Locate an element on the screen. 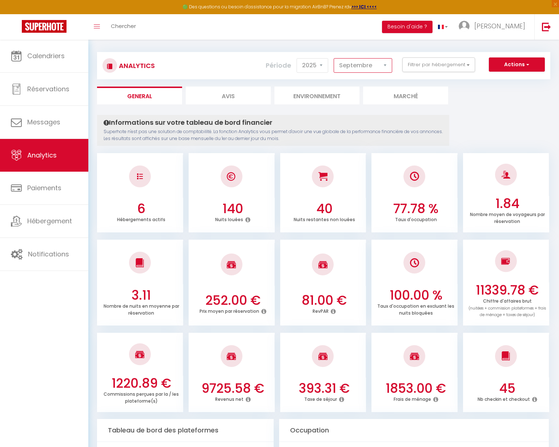  p: RevPAR is located at coordinates (321, 310).